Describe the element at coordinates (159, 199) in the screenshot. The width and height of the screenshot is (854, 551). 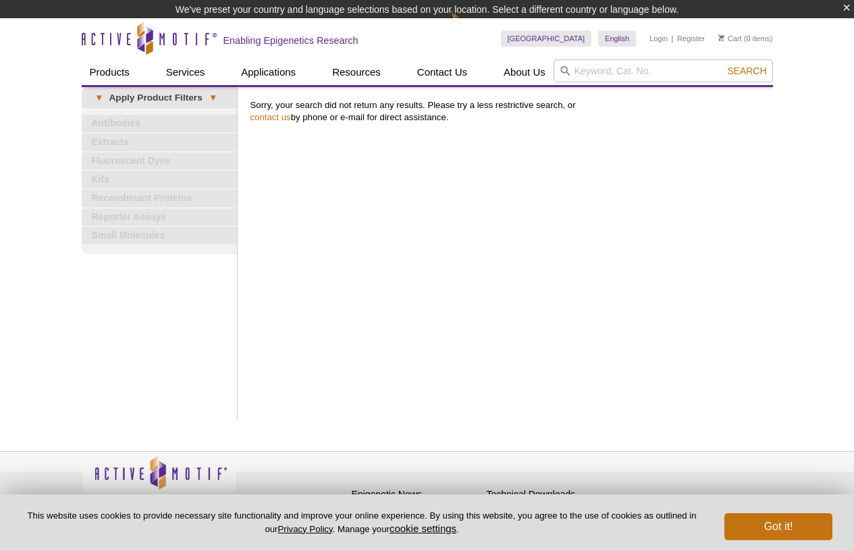
I see `a: Recombinant Proteins` at that location.